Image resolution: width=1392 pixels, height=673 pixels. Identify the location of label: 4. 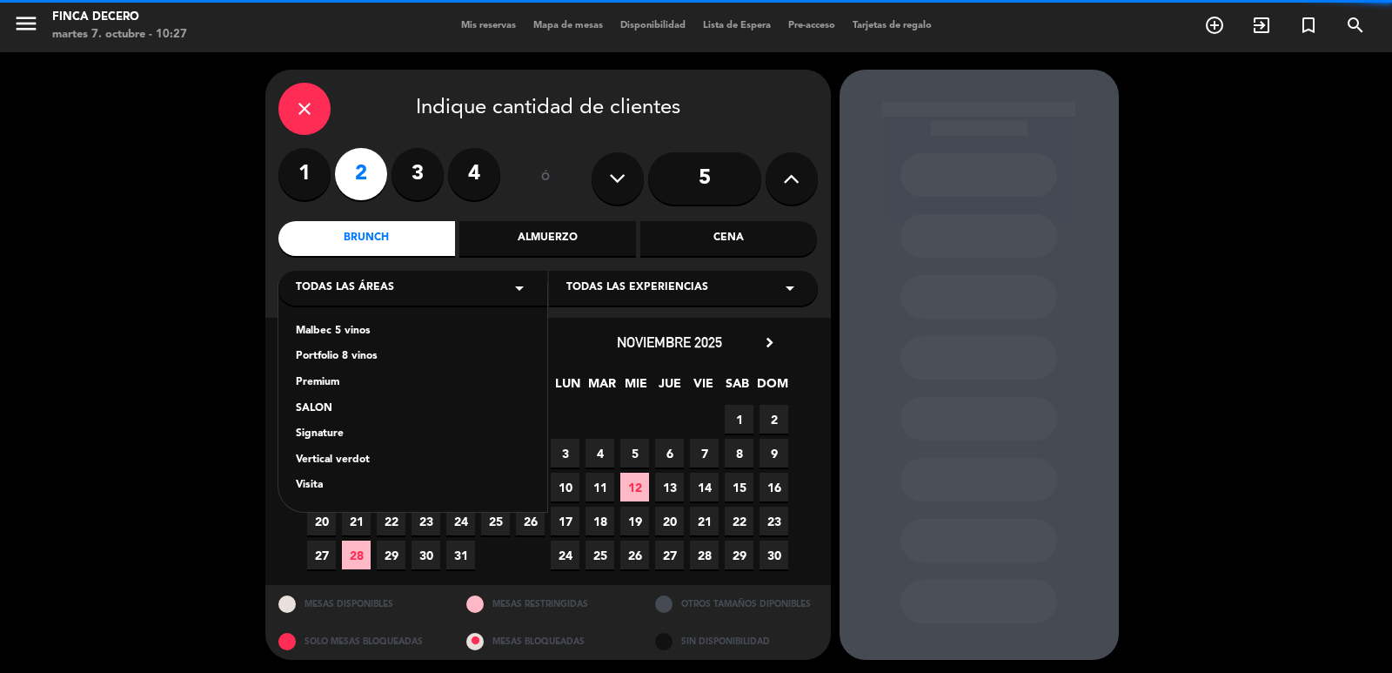
(474, 174).